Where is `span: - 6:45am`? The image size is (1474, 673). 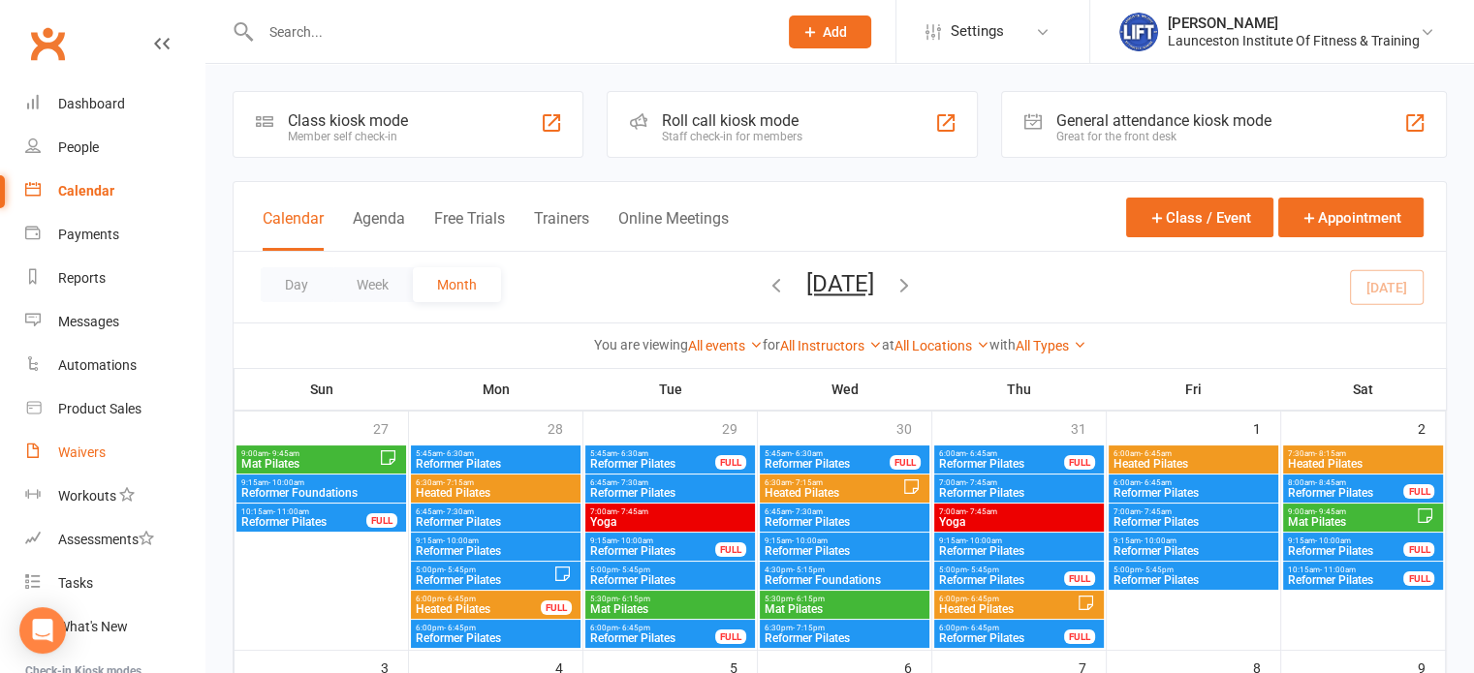 span: - 6:45am is located at coordinates (982, 453).